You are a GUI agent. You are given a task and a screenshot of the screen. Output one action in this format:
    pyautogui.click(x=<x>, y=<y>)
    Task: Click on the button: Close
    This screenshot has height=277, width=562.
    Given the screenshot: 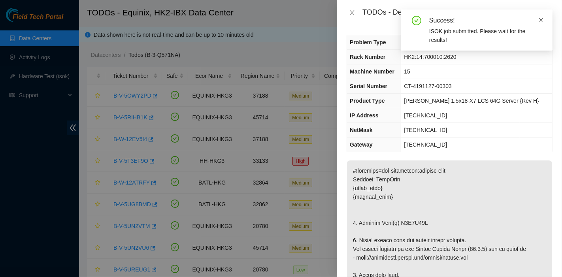 What is the action you would take?
    pyautogui.click(x=352, y=13)
    